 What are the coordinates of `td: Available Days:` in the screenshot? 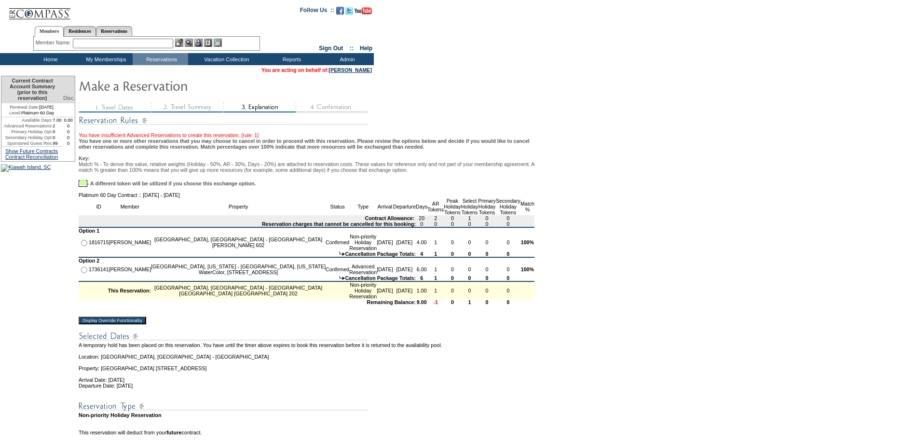 It's located at (27, 120).